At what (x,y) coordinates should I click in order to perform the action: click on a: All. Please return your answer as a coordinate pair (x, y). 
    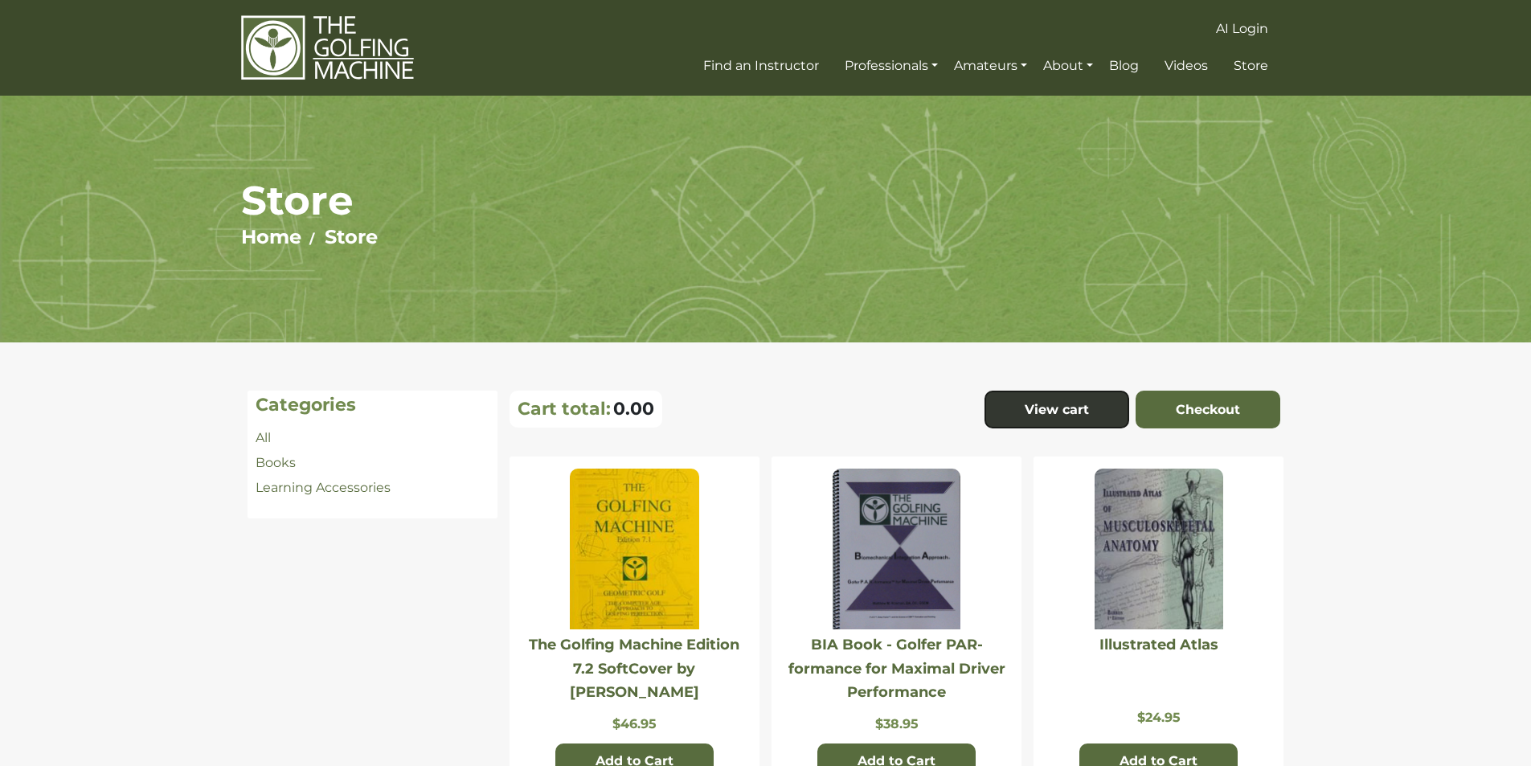
    Looking at the image, I should click on (263, 437).